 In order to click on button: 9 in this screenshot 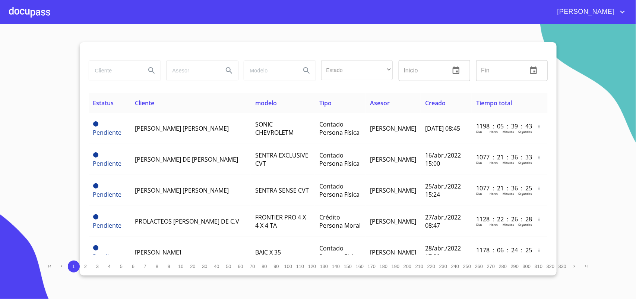, I will do `click(169, 266)`.